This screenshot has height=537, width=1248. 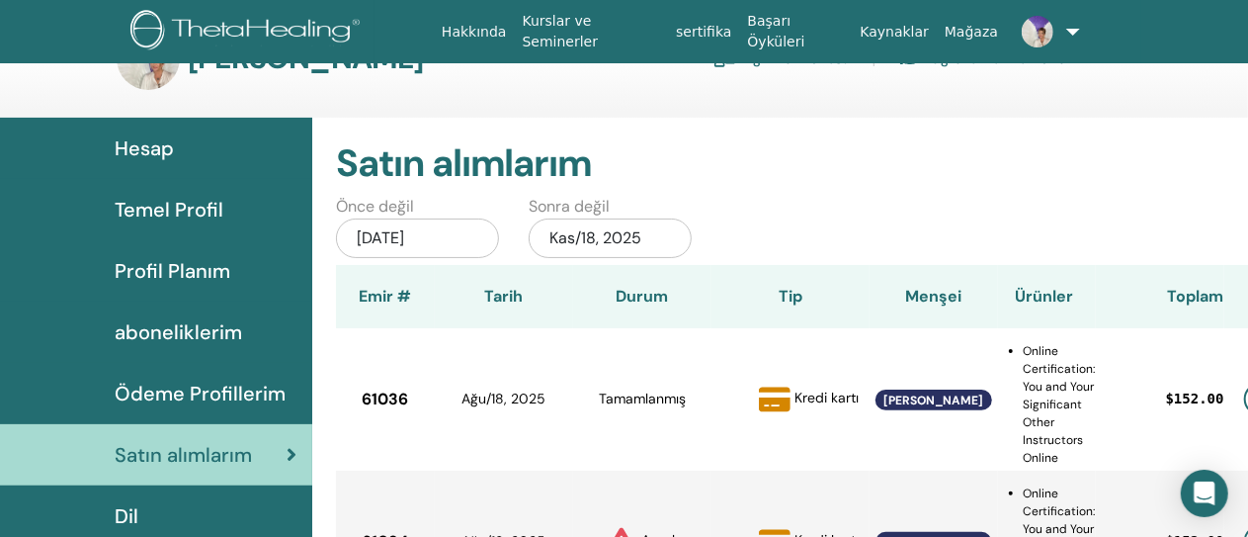 I want to click on span: Temel Profil, so click(x=169, y=210).